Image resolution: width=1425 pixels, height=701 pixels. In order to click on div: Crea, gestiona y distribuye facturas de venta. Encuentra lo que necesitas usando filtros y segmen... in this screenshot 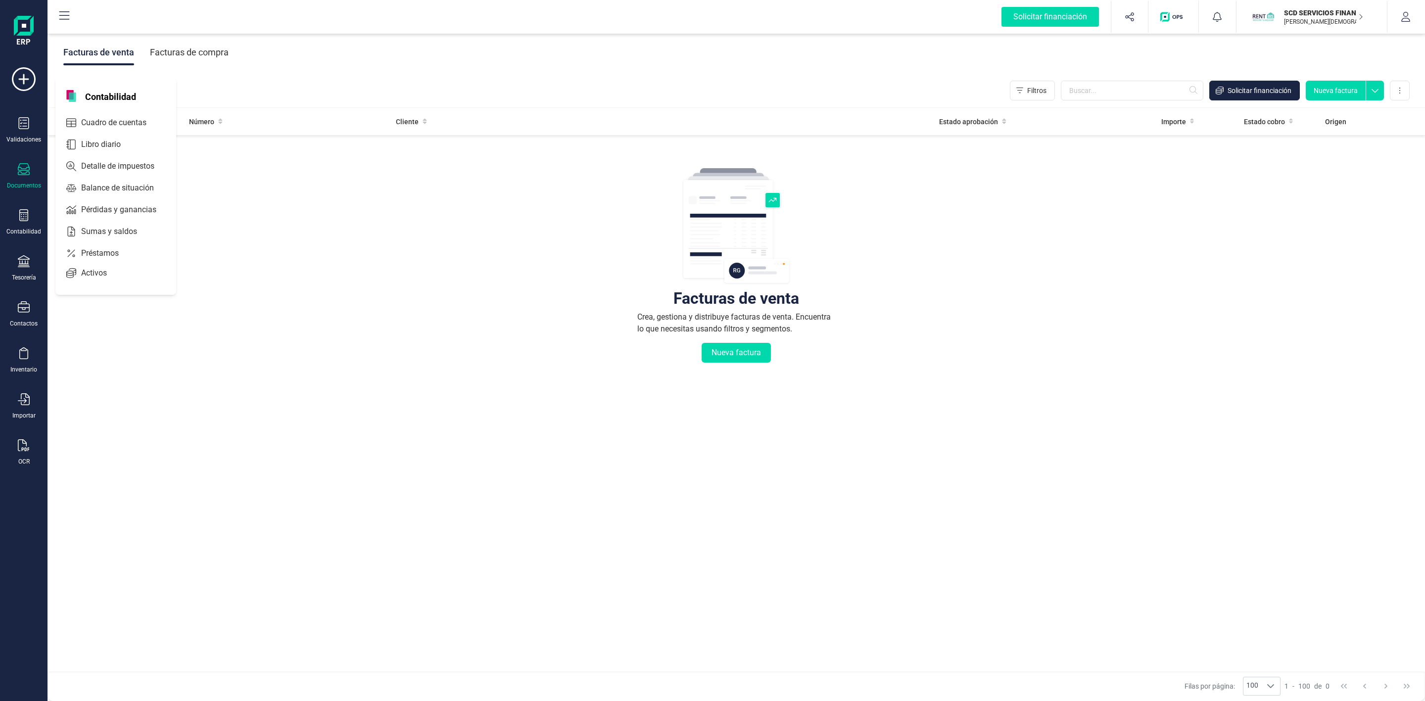, I will do `click(736, 323)`.